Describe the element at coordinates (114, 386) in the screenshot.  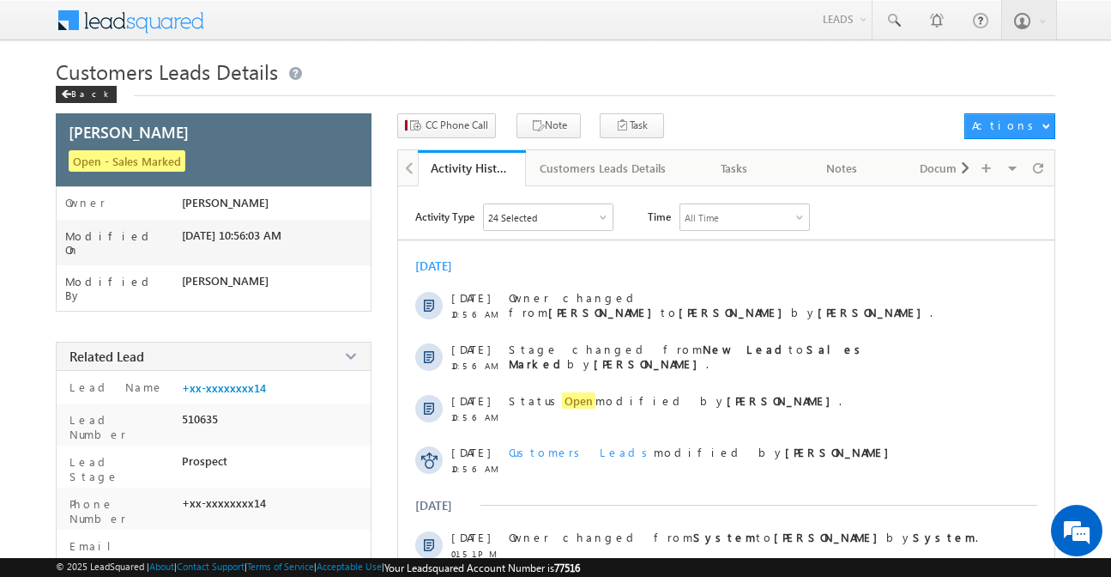
I see `label: Lead Name` at that location.